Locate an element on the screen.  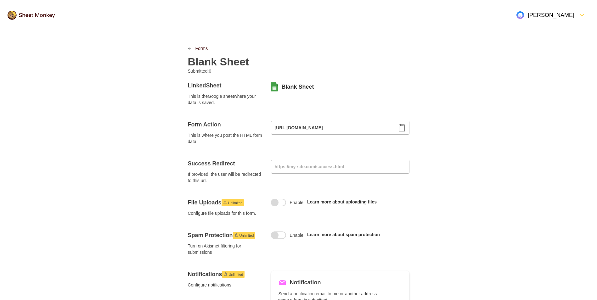
span: Configure file uploads for this form. is located at coordinates (225, 213).